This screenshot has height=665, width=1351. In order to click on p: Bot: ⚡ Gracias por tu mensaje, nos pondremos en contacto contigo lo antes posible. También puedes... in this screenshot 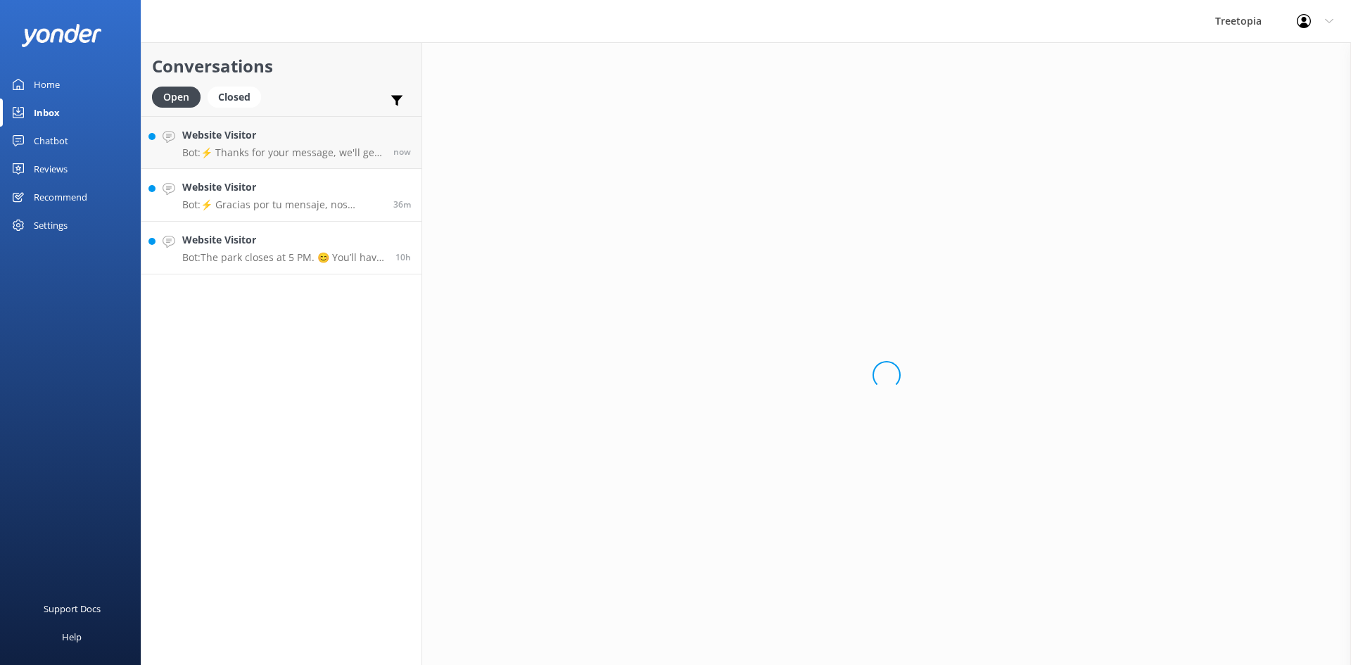, I will do `click(282, 205)`.